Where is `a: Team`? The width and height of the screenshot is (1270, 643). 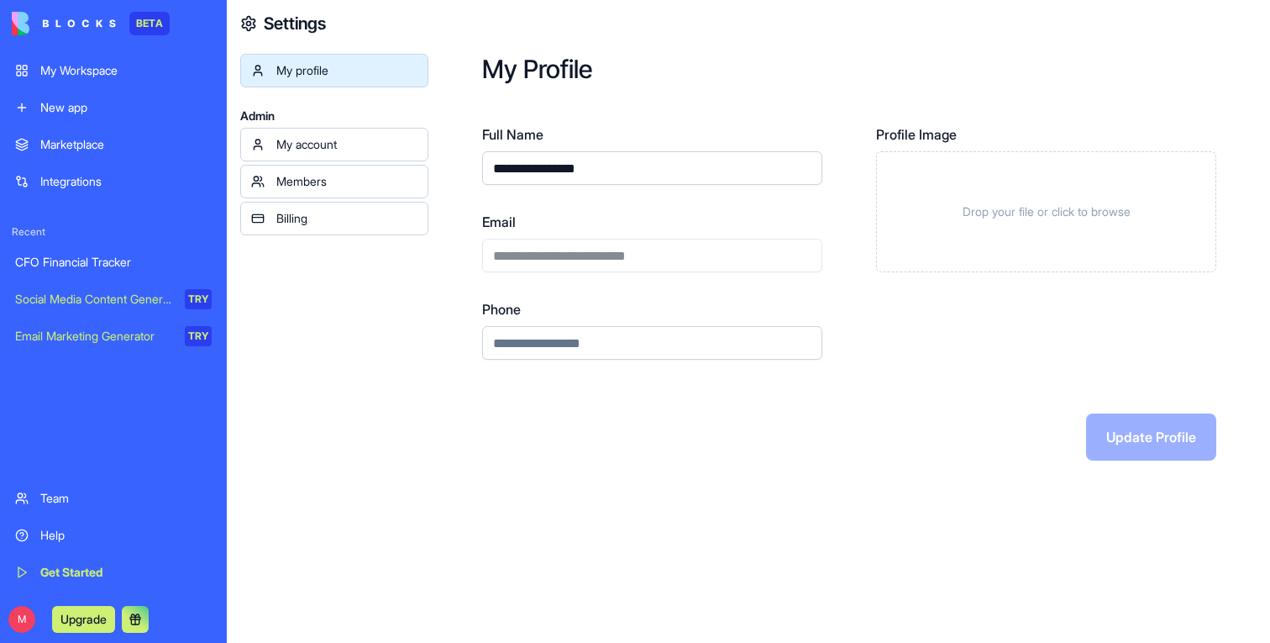 a: Team is located at coordinates (113, 498).